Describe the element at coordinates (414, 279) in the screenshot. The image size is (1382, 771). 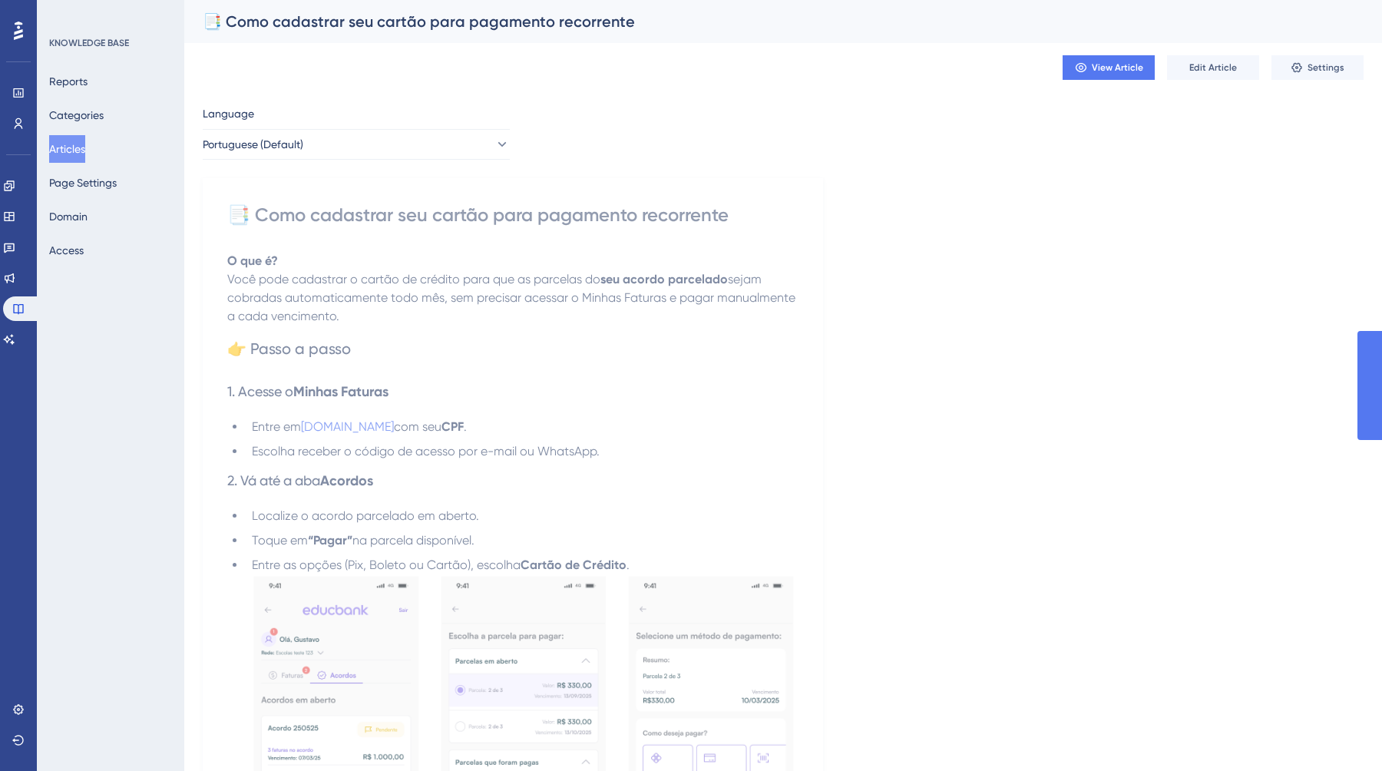
I see `span: Você pode cadastrar o cartão de crédito para que as parcelas do` at that location.